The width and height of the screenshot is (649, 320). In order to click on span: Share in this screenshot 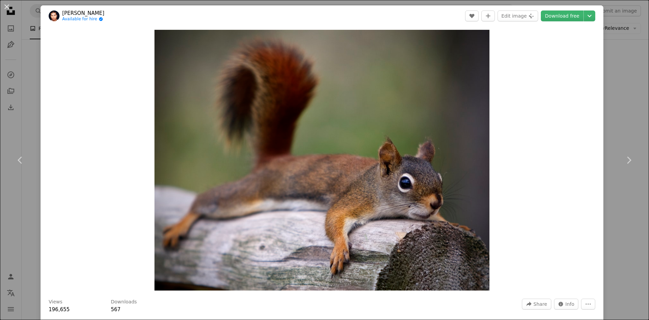, I will do `click(541, 304)`.